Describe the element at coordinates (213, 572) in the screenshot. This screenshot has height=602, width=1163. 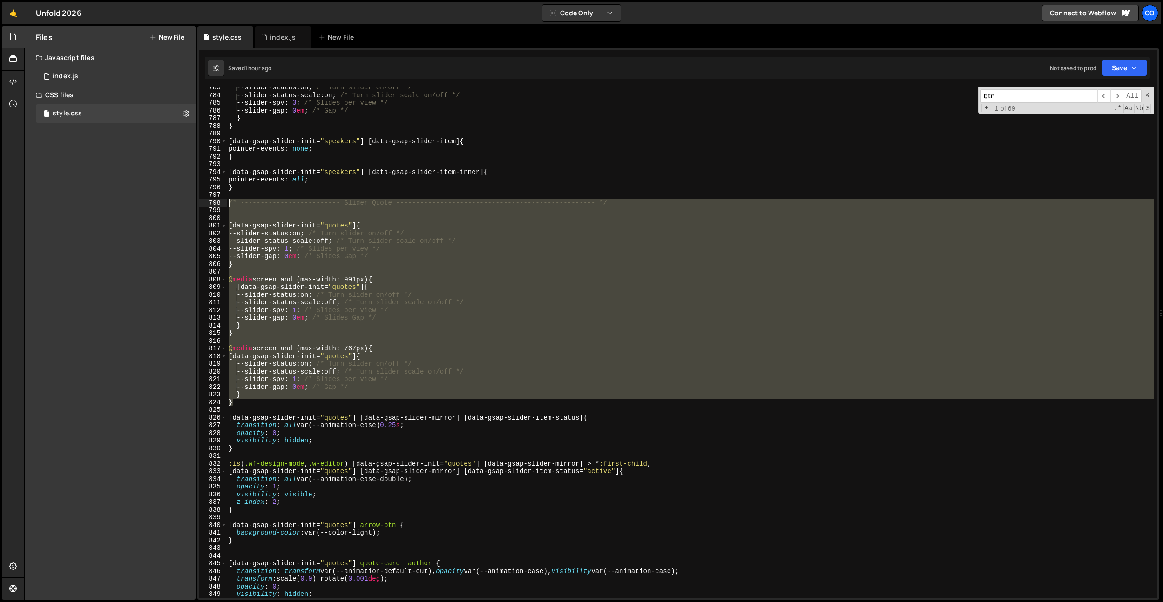
I see `div: 846` at that location.